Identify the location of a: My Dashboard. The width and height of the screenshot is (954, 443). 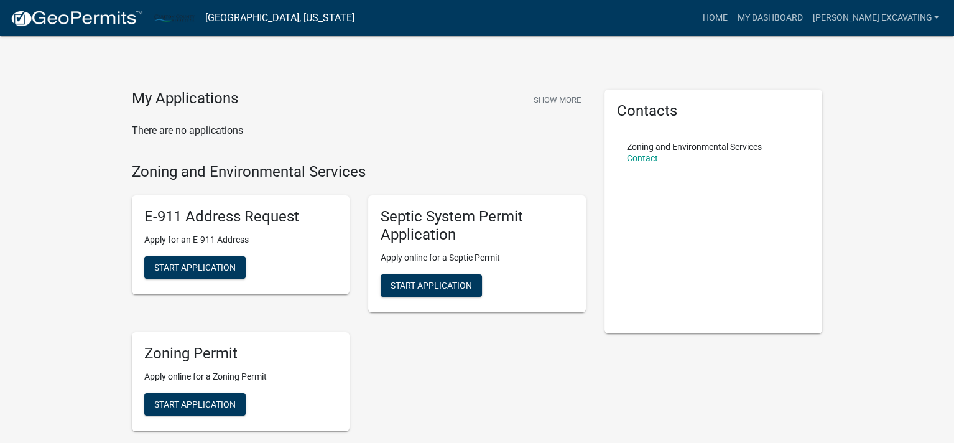
(769, 18).